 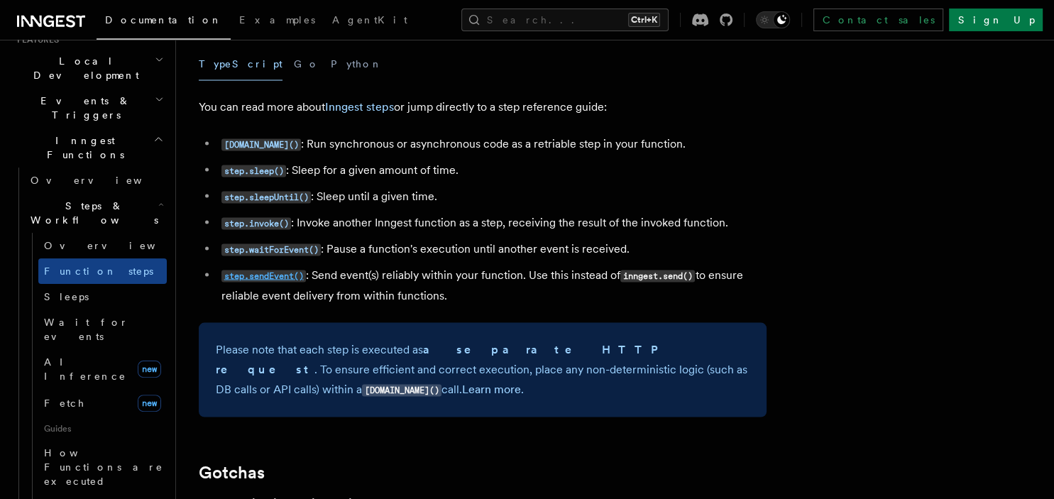 What do you see at coordinates (492, 170) in the screenshot?
I see `li: : Sleep for a given amount of time.` at bounding box center [492, 170].